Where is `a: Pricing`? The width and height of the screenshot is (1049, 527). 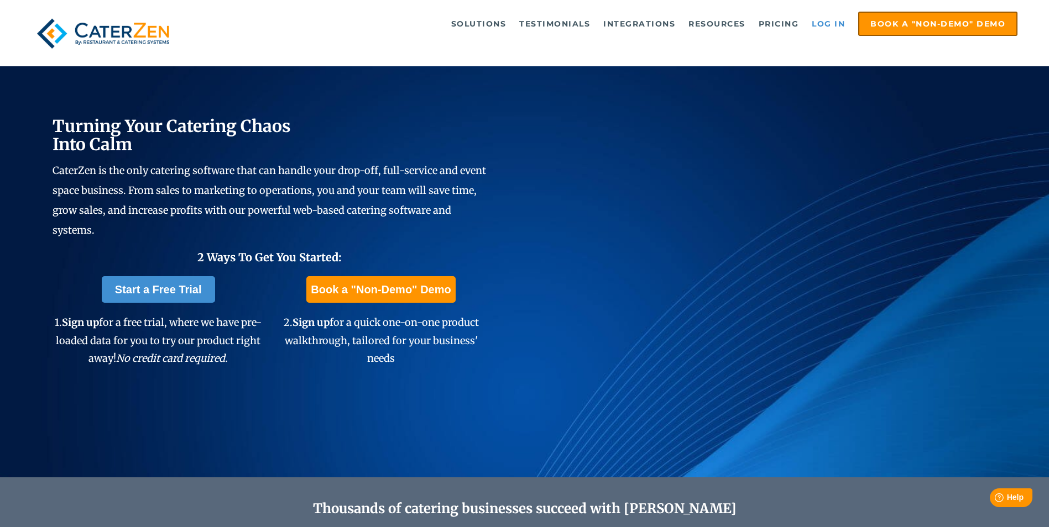 a: Pricing is located at coordinates (778, 24).